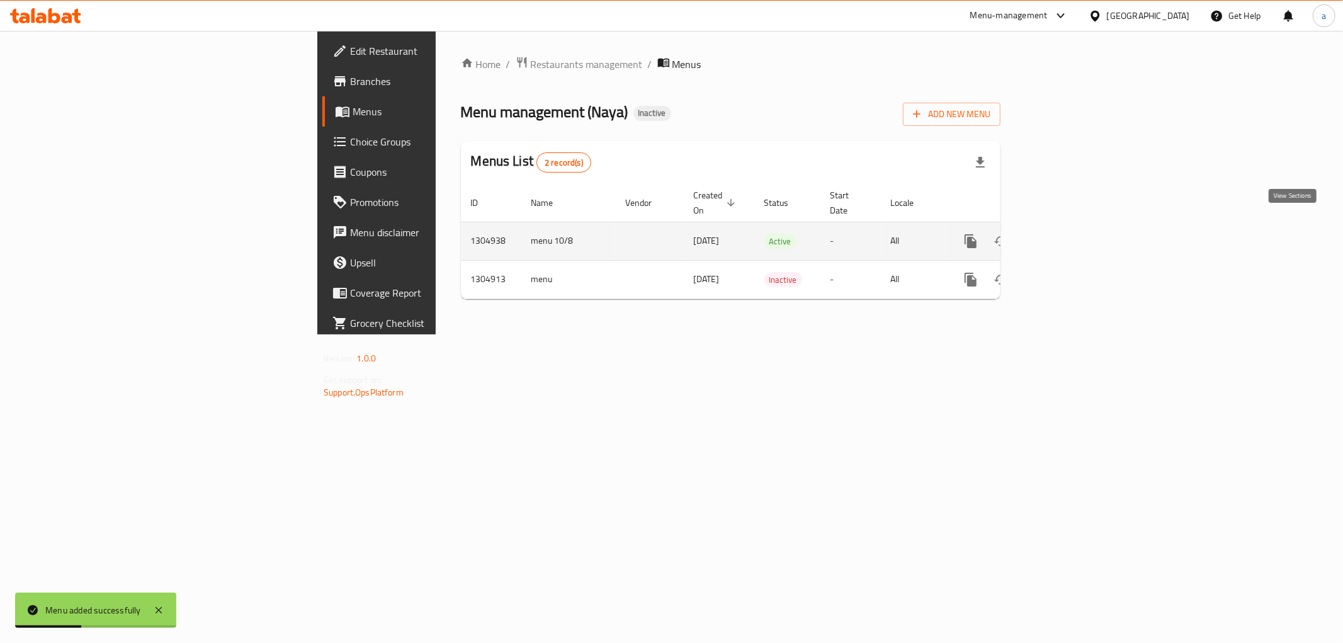 The image size is (1343, 643). I want to click on a: Grocery Checklist, so click(432, 323).